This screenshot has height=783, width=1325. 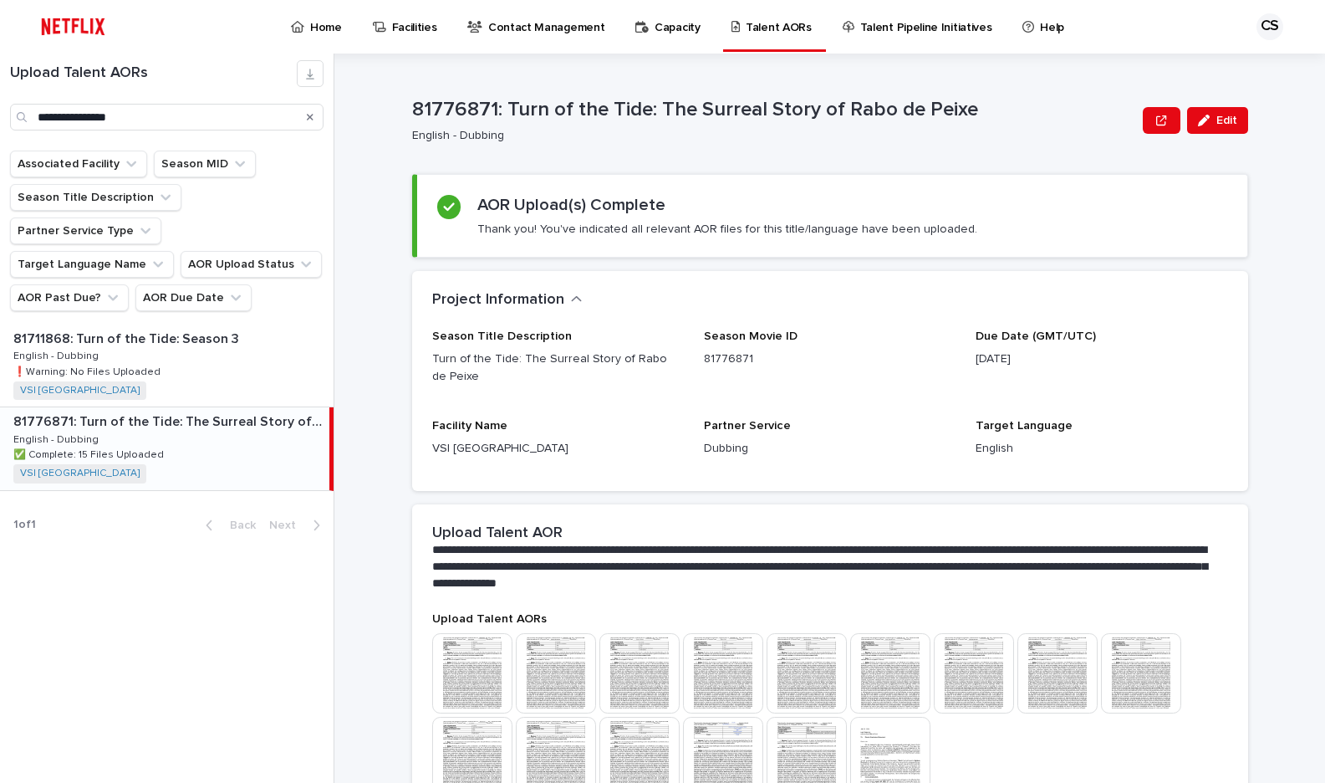 I want to click on button: Next, so click(x=298, y=525).